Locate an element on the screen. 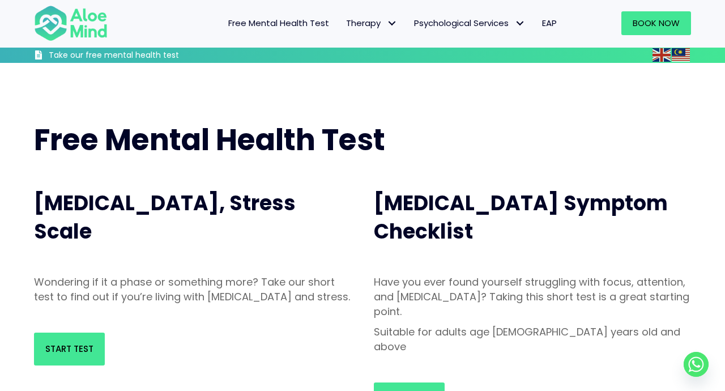 This screenshot has height=391, width=725. span: Psychological Services: submenu is located at coordinates (519, 23).